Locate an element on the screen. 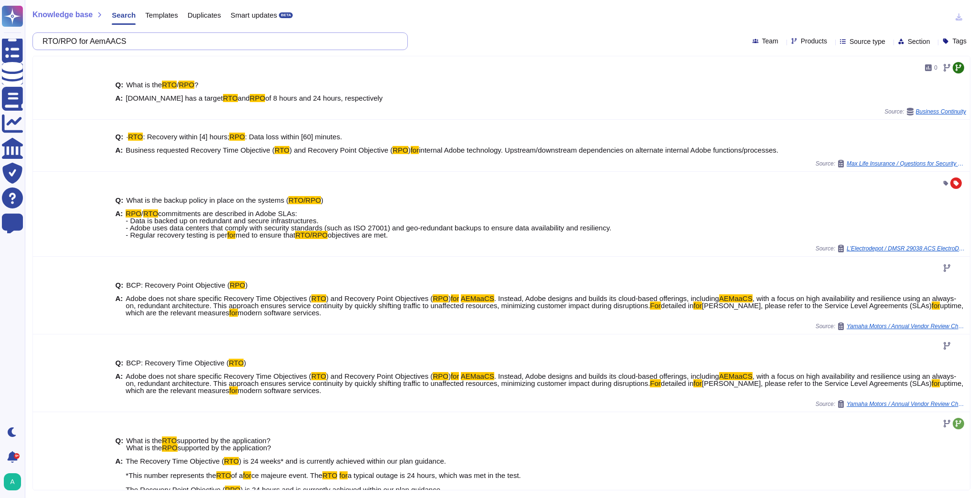 This screenshot has height=498, width=978. span: Business requested Recovery Time Objective ( is located at coordinates (200, 150).